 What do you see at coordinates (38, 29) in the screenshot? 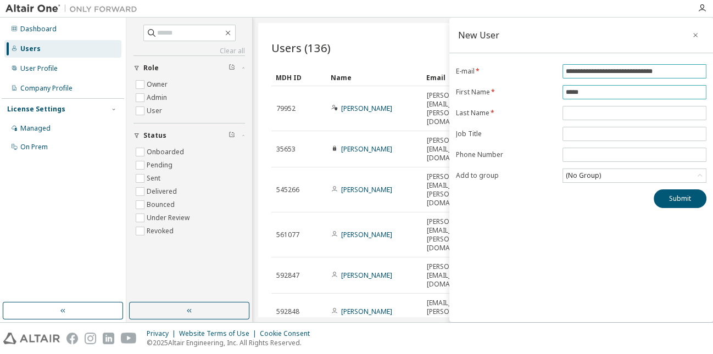
I see `div: Dashboard` at bounding box center [38, 29].